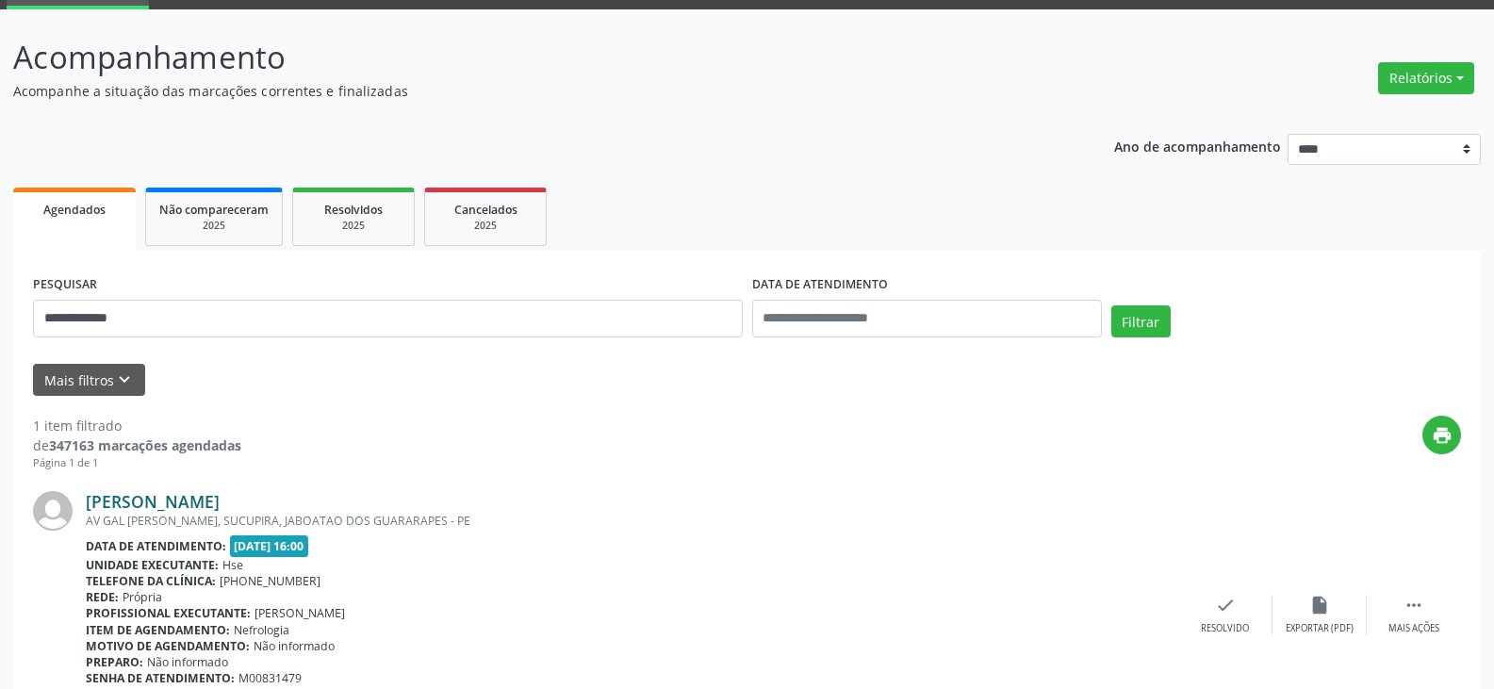  Describe the element at coordinates (214, 209) in the screenshot. I see `span: Não compareceram` at that location.